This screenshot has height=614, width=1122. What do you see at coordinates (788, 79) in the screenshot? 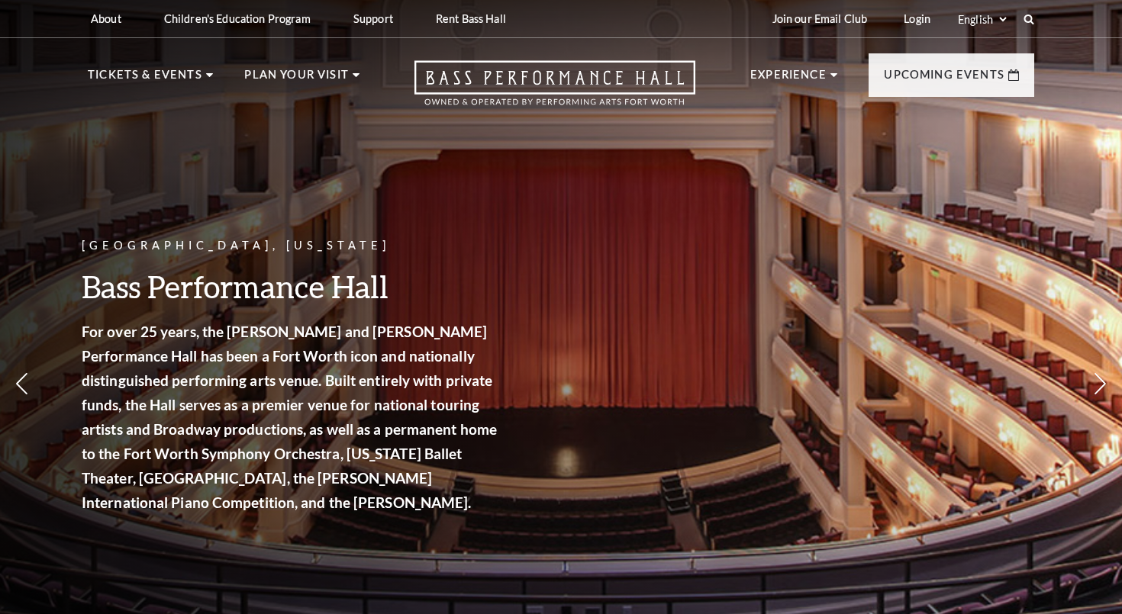
I see `p: Experience` at bounding box center [788, 79].